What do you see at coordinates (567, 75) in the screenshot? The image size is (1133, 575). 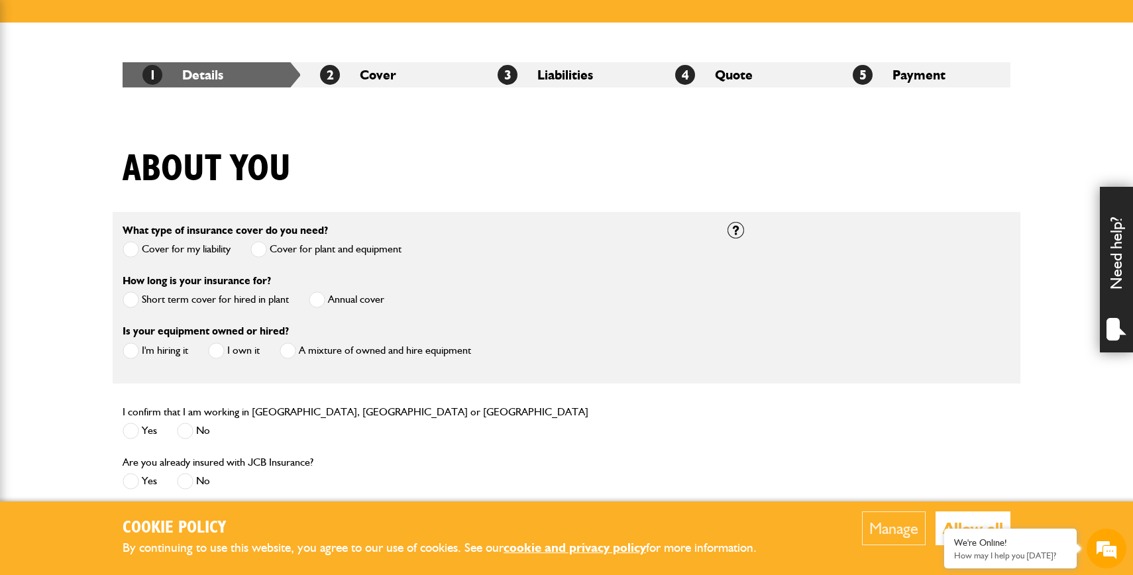 I see `li: Liabilities` at bounding box center [567, 75].